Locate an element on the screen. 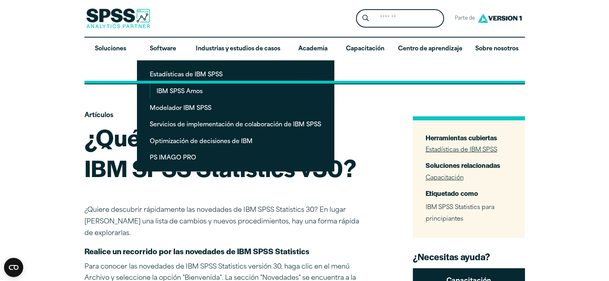 The width and height of the screenshot is (609, 281). font: Sobre nosotros is located at coordinates (497, 49).